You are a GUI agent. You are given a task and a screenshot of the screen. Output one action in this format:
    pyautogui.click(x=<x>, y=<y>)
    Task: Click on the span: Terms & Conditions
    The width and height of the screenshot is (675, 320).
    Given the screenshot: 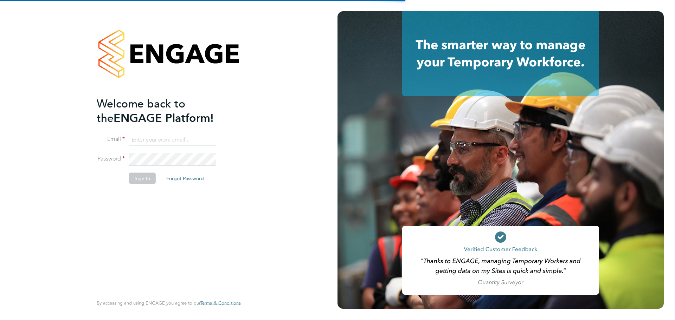 What is the action you would take?
    pyautogui.click(x=221, y=303)
    